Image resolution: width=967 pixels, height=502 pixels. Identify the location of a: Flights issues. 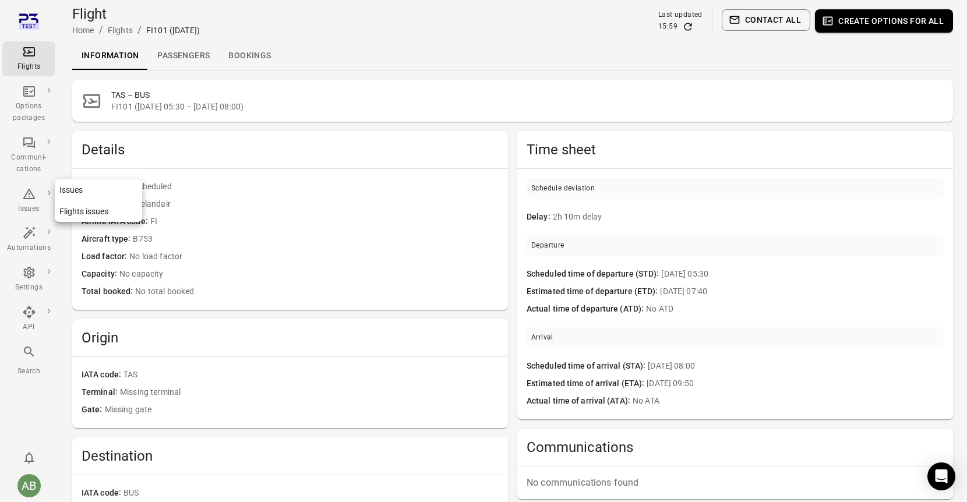
(98, 212).